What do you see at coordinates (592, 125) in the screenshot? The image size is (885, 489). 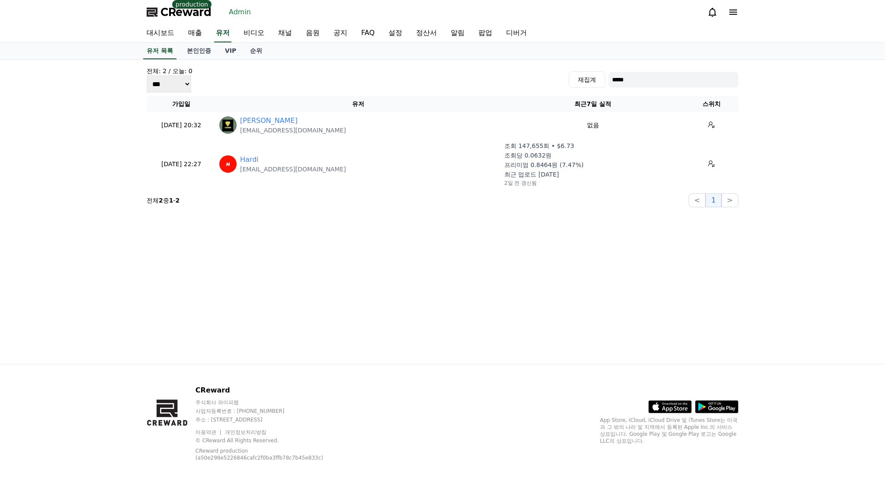 I see `p: 없음` at bounding box center [592, 125].